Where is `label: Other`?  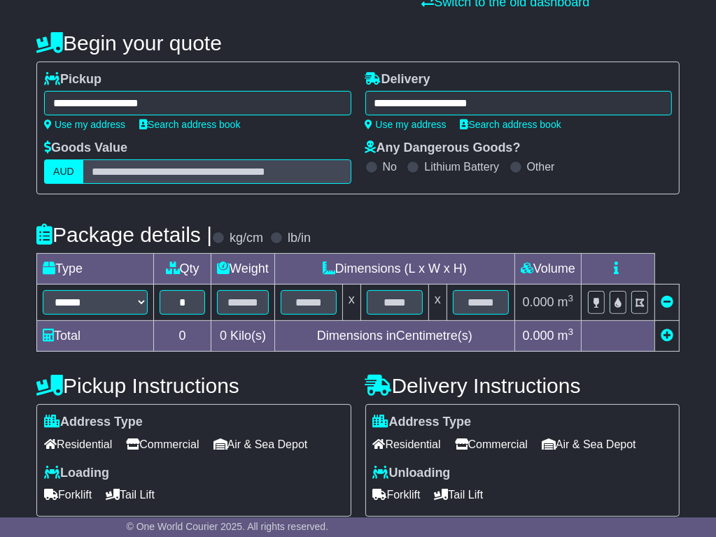 label: Other is located at coordinates (541, 166).